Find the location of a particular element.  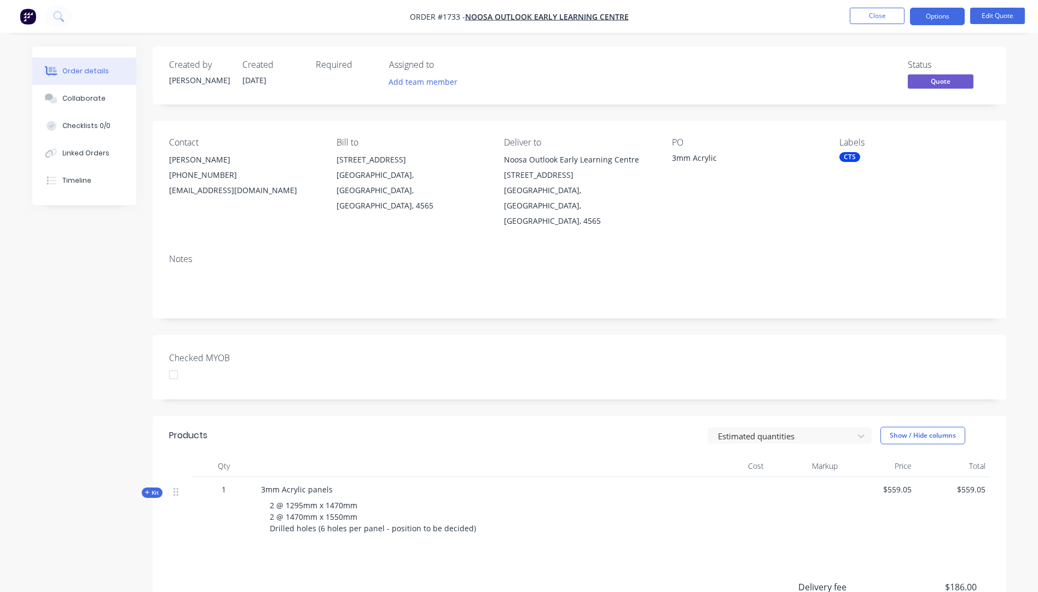

div: Deliver to is located at coordinates (579, 142).